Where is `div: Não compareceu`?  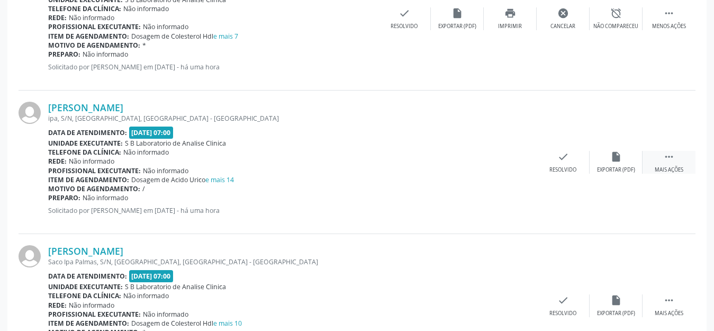
div: Não compareceu is located at coordinates (616, 26).